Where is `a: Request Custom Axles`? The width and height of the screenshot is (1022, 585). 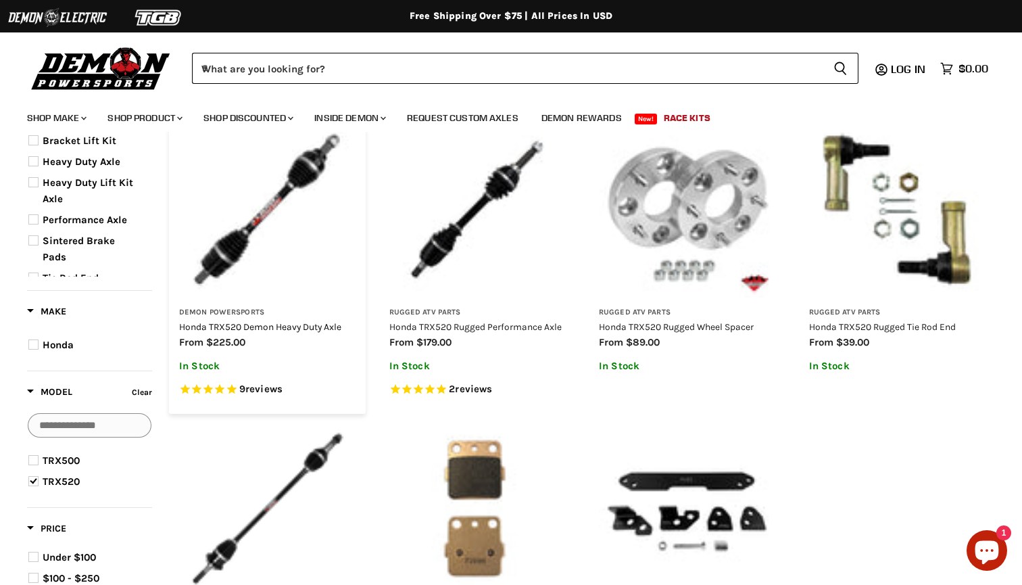 a: Request Custom Axles is located at coordinates (462, 118).